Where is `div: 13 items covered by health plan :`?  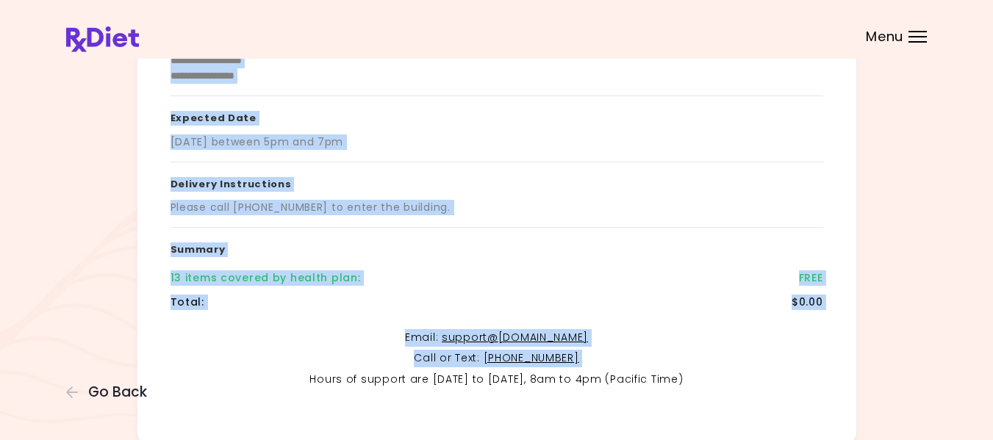
div: 13 items covered by health plan : is located at coordinates (265, 278).